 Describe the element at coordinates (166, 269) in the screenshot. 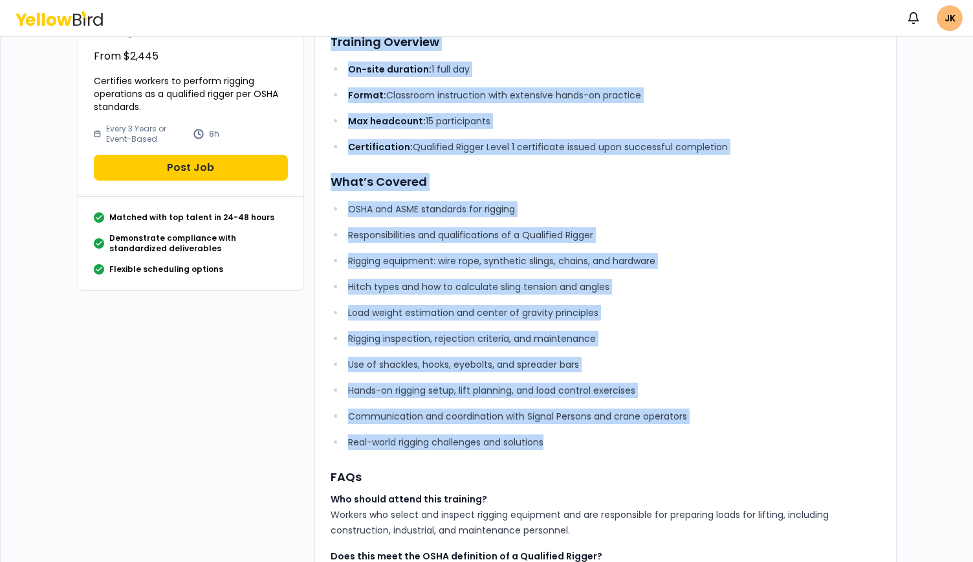

I see `p: Flexible scheduling options` at that location.